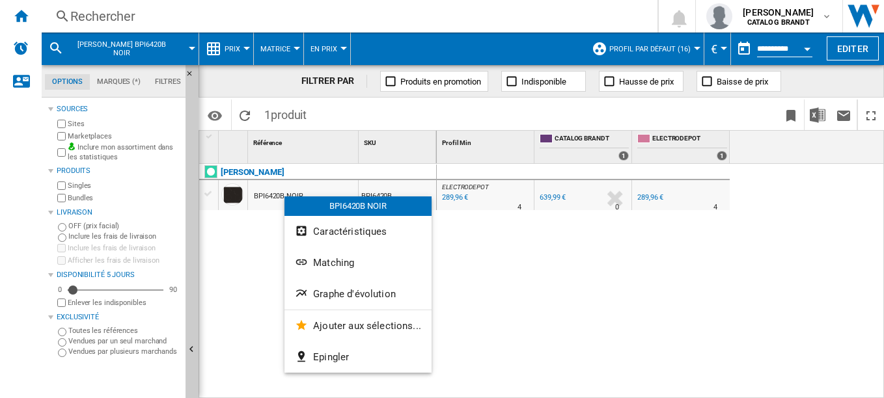 This screenshot has height=398, width=884. What do you see at coordinates (354, 294) in the screenshot?
I see `span: Graphe d'évolution` at bounding box center [354, 294].